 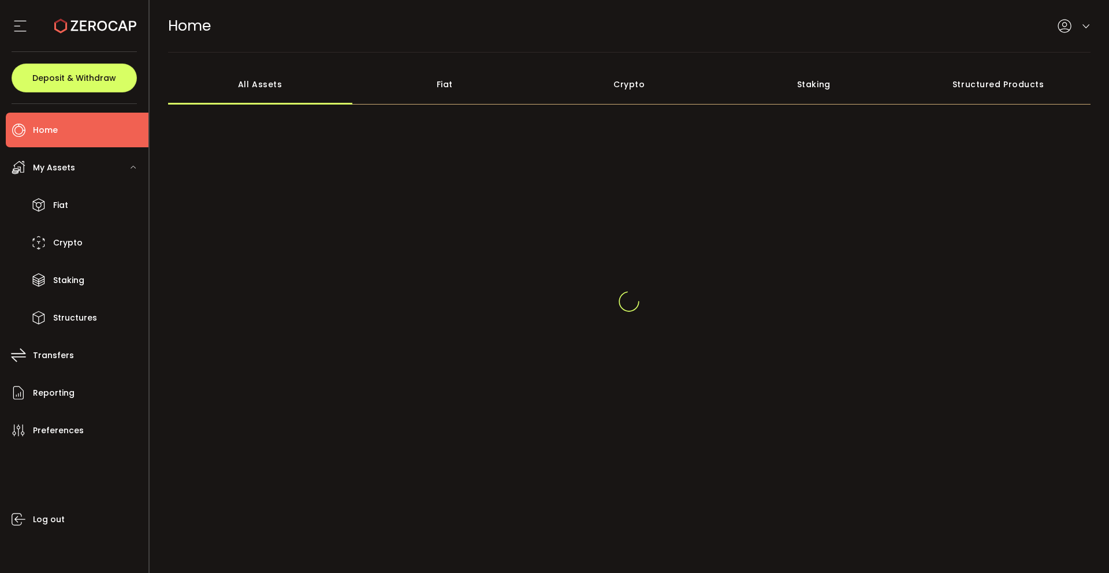 What do you see at coordinates (74, 78) in the screenshot?
I see `button: Deposit & Withdraw` at bounding box center [74, 78].